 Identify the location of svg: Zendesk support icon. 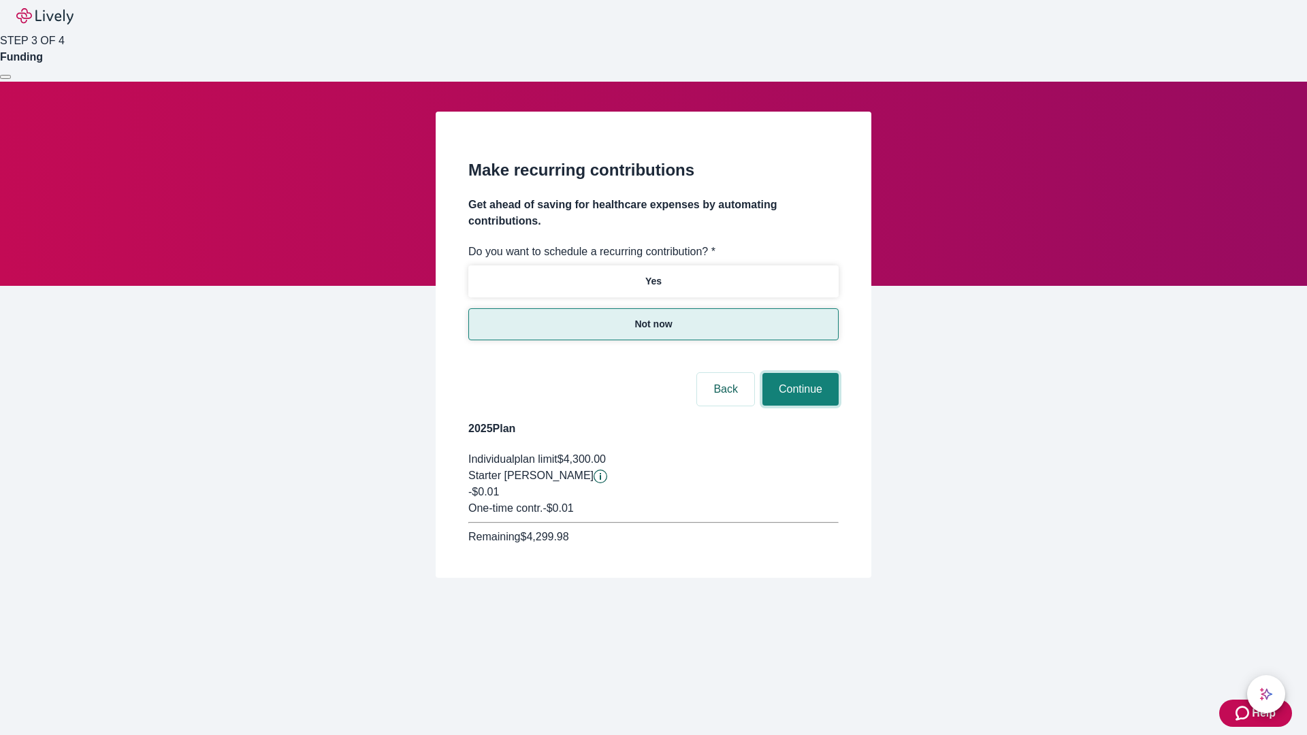
(1244, 713).